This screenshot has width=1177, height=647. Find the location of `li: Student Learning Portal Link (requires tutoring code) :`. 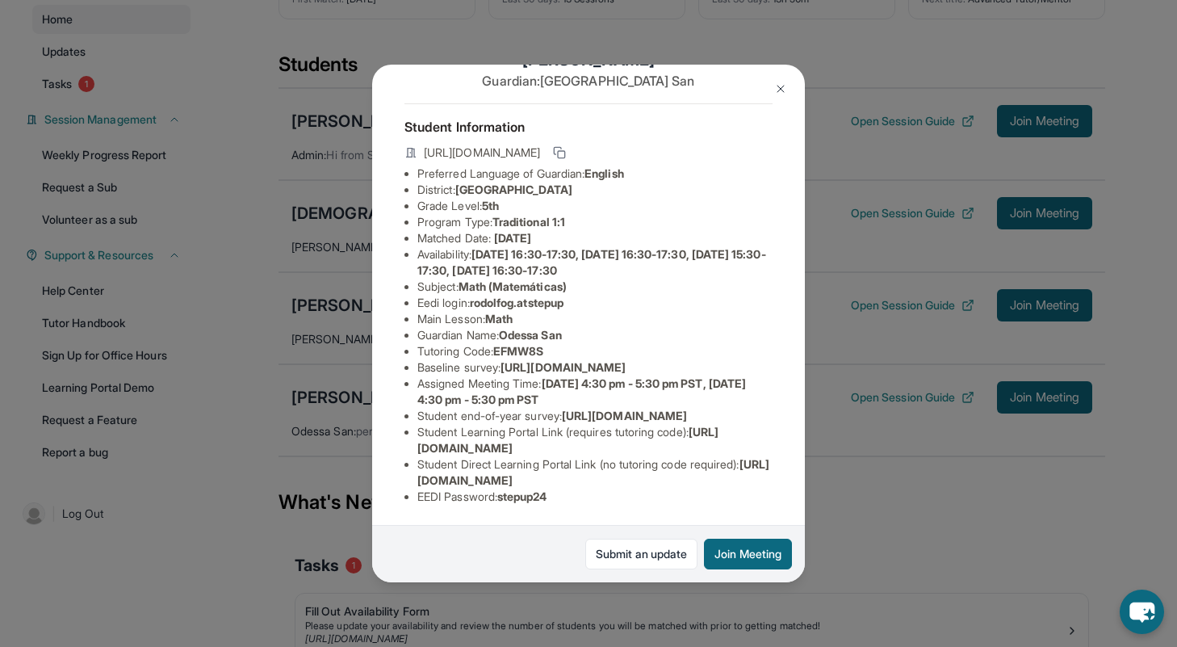

li: Student Learning Portal Link (requires tutoring code) : is located at coordinates (595, 440).